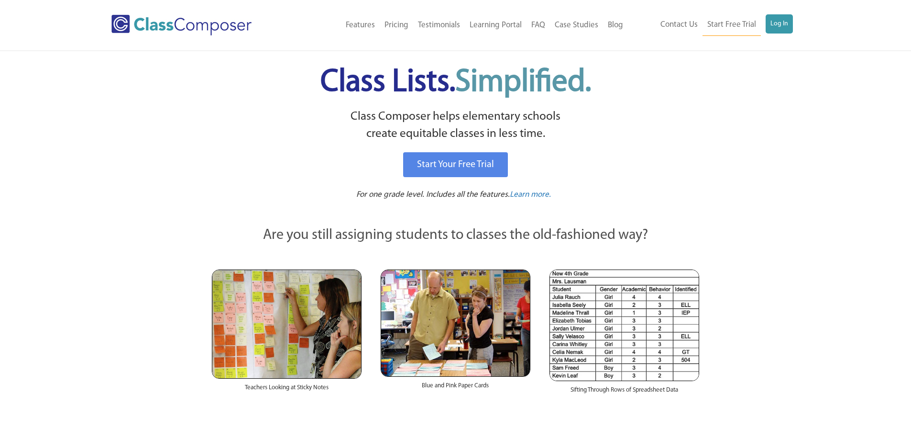 The width and height of the screenshot is (911, 440). Describe the element at coordinates (287, 324) in the screenshot. I see `img: Teachers Looking at Sticky Notes` at that location.